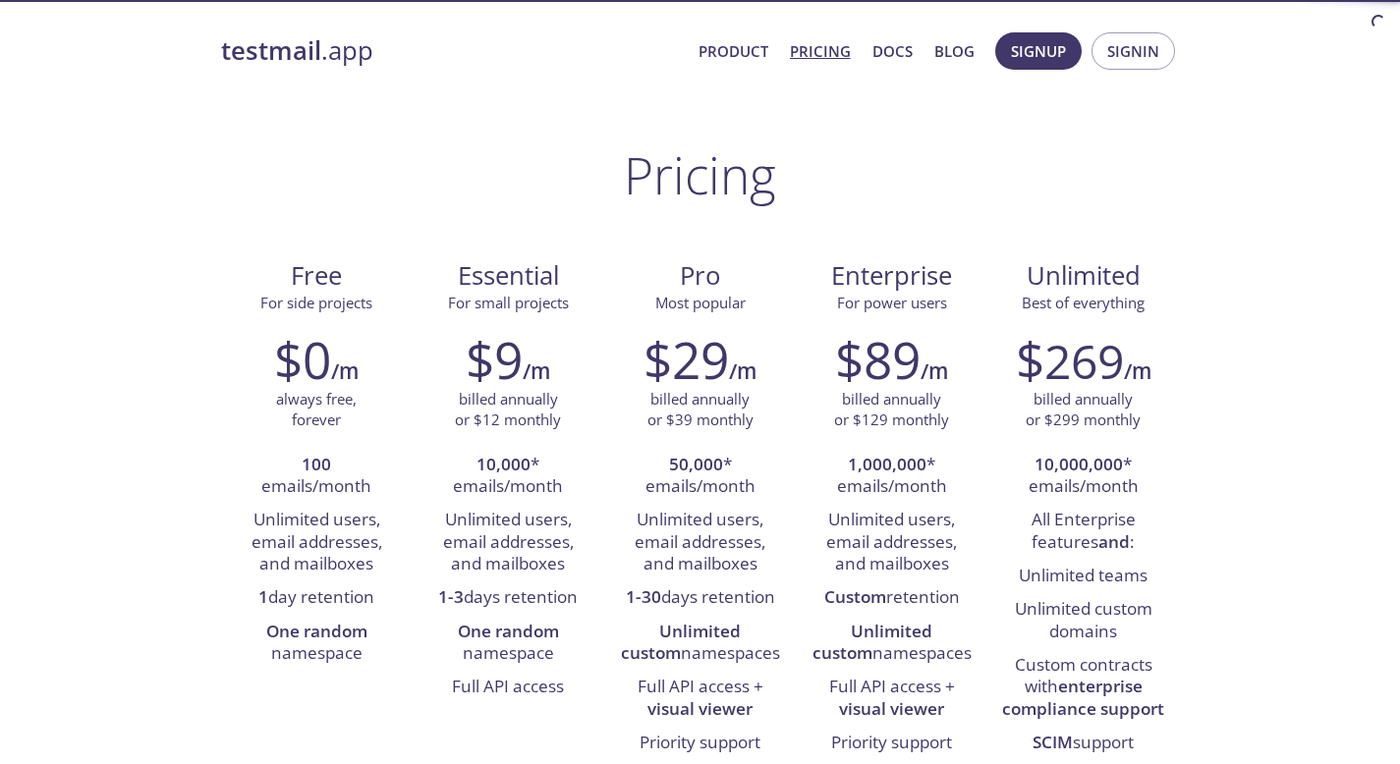 The image size is (1400, 764). Describe the element at coordinates (1038, 51) in the screenshot. I see `button: Signup` at that location.